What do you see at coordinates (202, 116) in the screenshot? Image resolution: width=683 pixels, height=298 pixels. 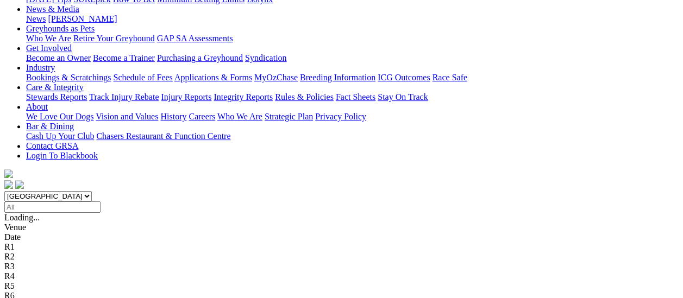 I see `a: Careers` at bounding box center [202, 116].